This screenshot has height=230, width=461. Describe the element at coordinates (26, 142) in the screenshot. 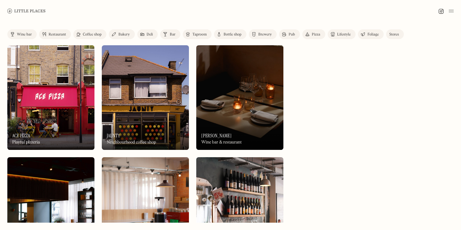

I see `div: Playful pizzeria` at that location.